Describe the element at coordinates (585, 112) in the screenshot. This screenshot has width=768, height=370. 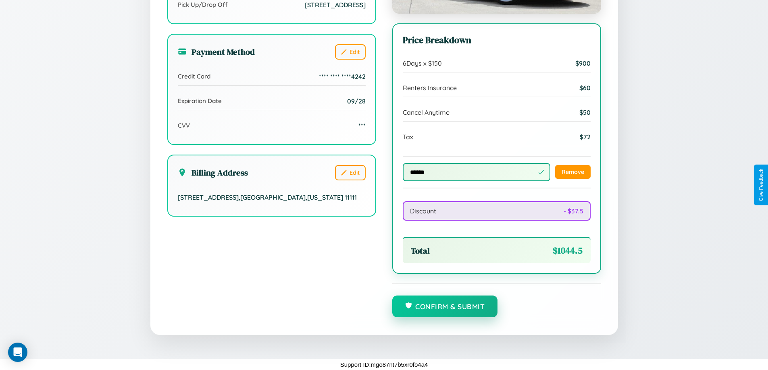
I see `span: $ 50` at that location.